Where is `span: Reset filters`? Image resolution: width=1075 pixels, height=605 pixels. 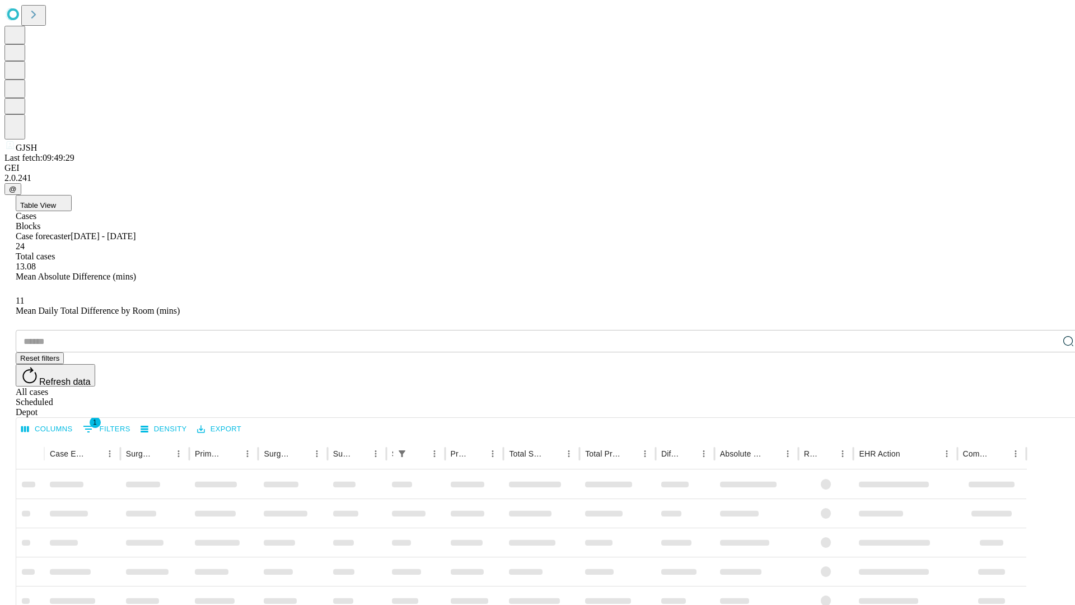 span: Reset filters is located at coordinates (40, 358).